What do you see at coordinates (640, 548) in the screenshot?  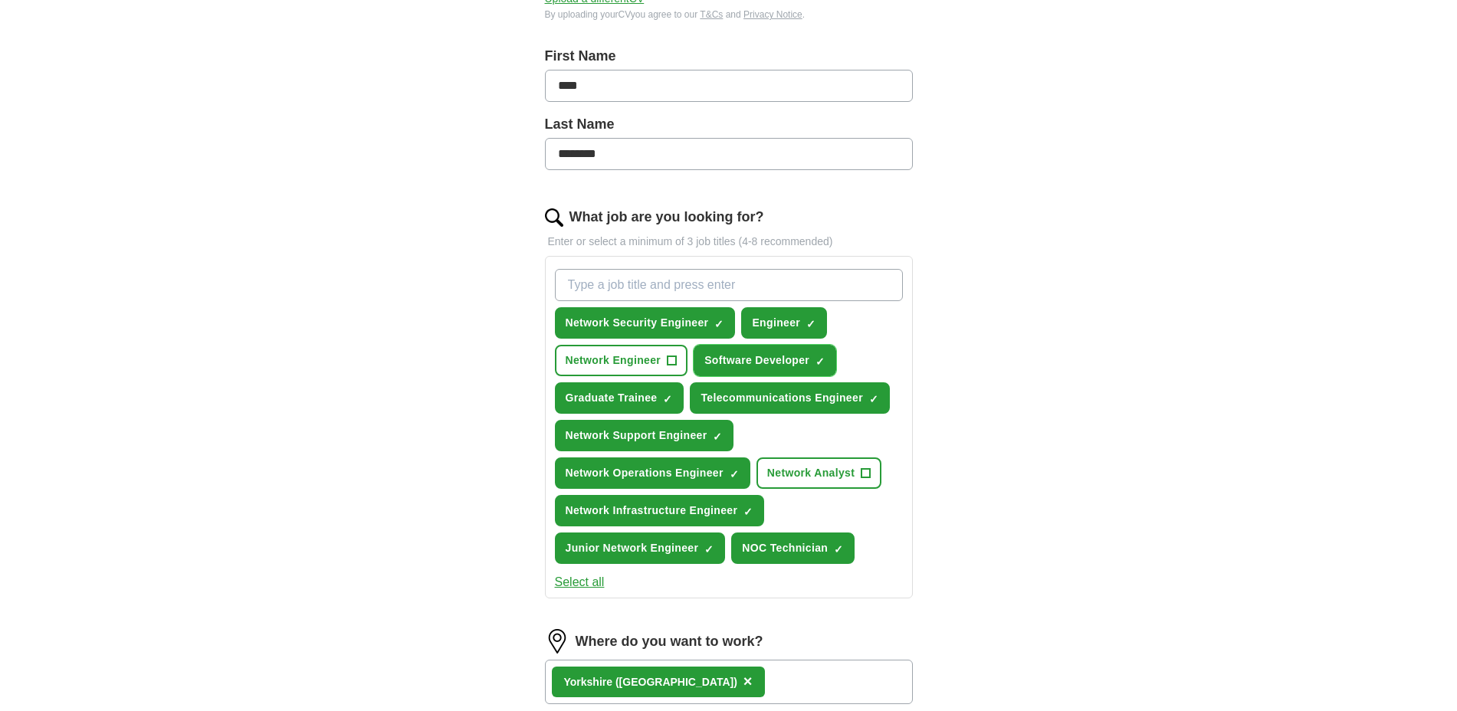 I see `button: Junior Network Engineer✓` at bounding box center [640, 548].